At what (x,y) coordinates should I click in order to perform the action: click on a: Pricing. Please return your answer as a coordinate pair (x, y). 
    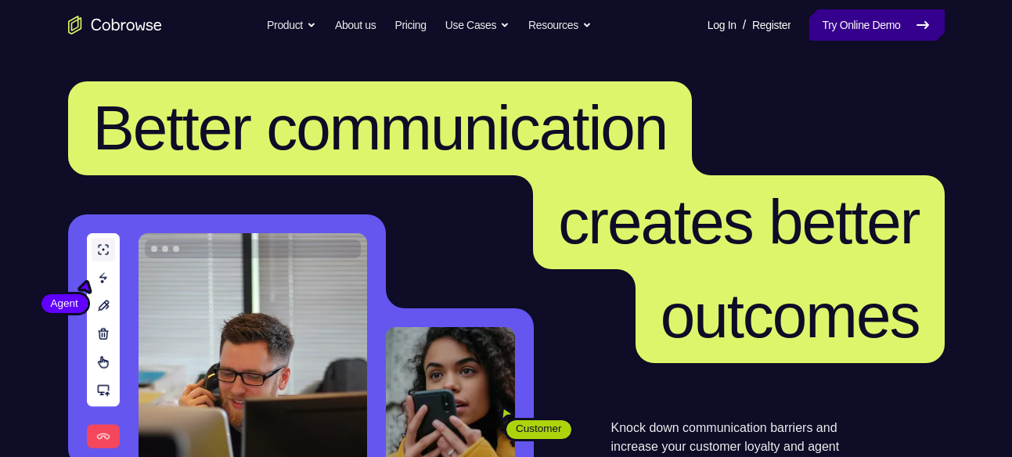
    Looking at the image, I should click on (410, 25).